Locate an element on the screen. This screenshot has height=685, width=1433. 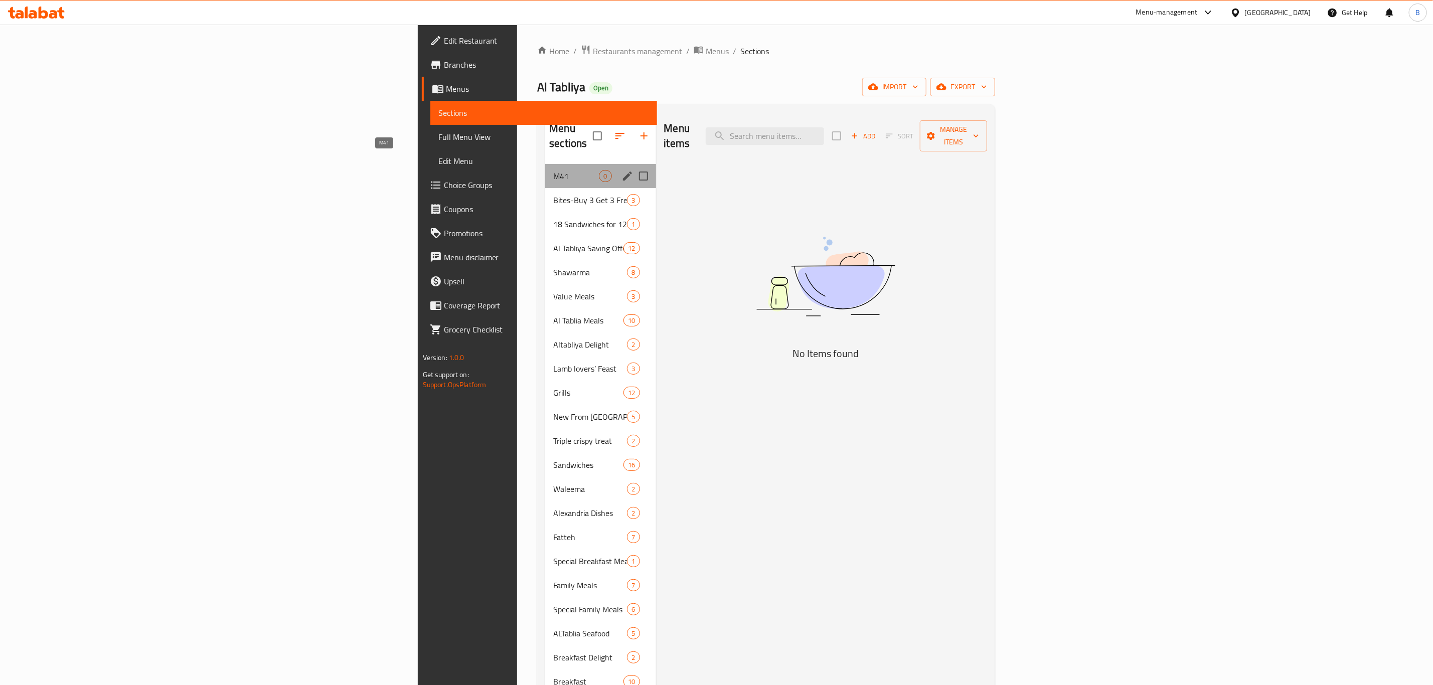
span: Sandwiches is located at coordinates (588, 465).